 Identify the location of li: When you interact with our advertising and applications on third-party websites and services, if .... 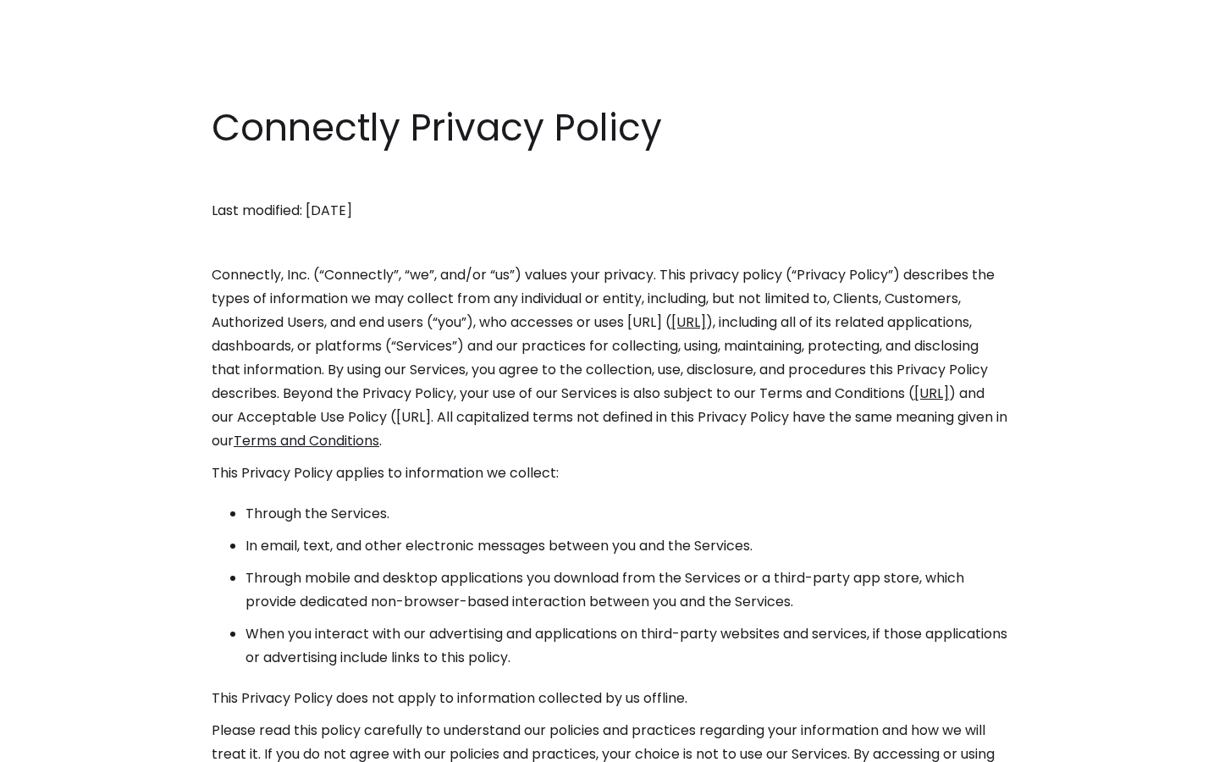
(627, 646).